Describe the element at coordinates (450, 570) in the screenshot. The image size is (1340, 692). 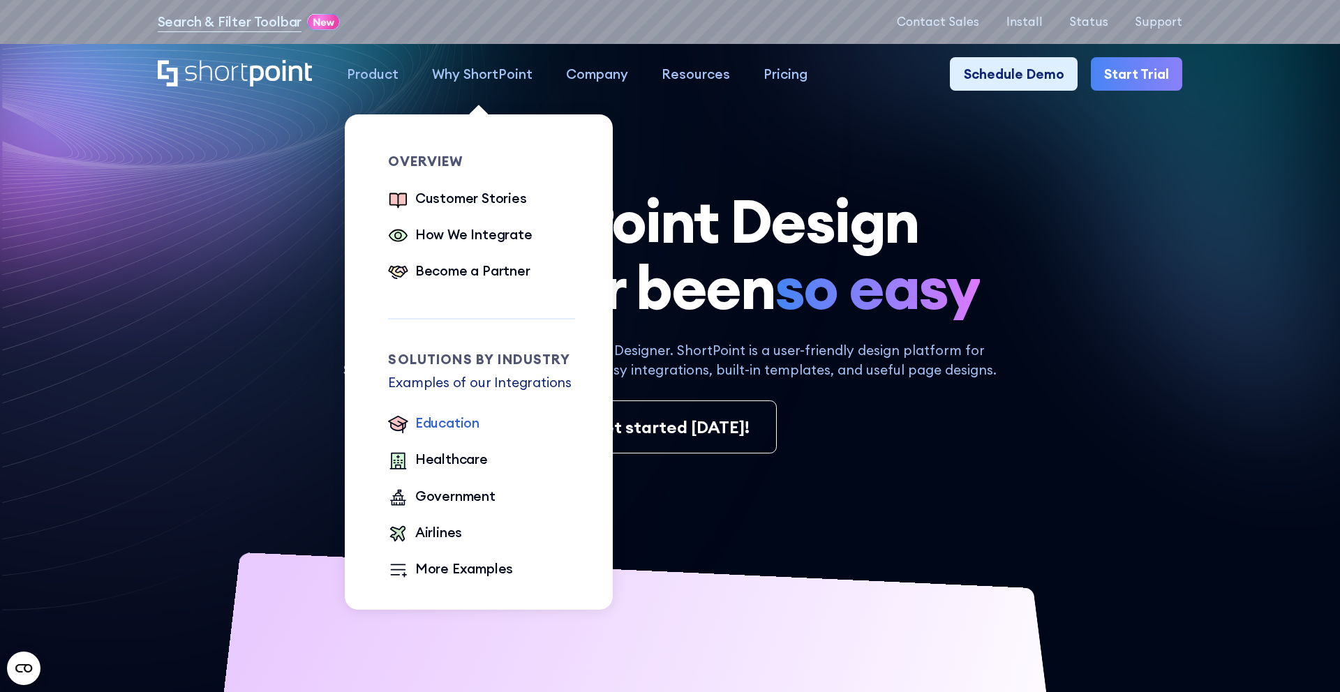
I see `a: More Examples` at that location.